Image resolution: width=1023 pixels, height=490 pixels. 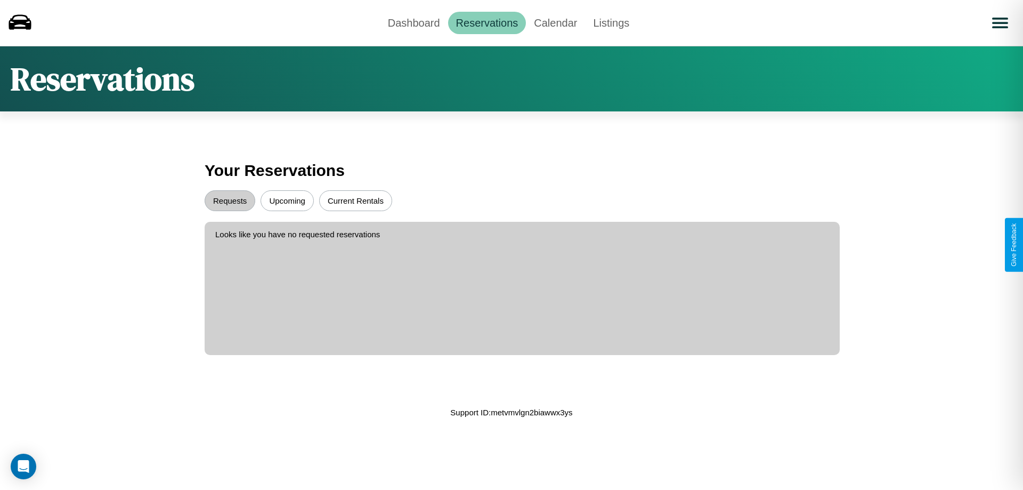 What do you see at coordinates (611, 23) in the screenshot?
I see `a: Listings` at bounding box center [611, 23].